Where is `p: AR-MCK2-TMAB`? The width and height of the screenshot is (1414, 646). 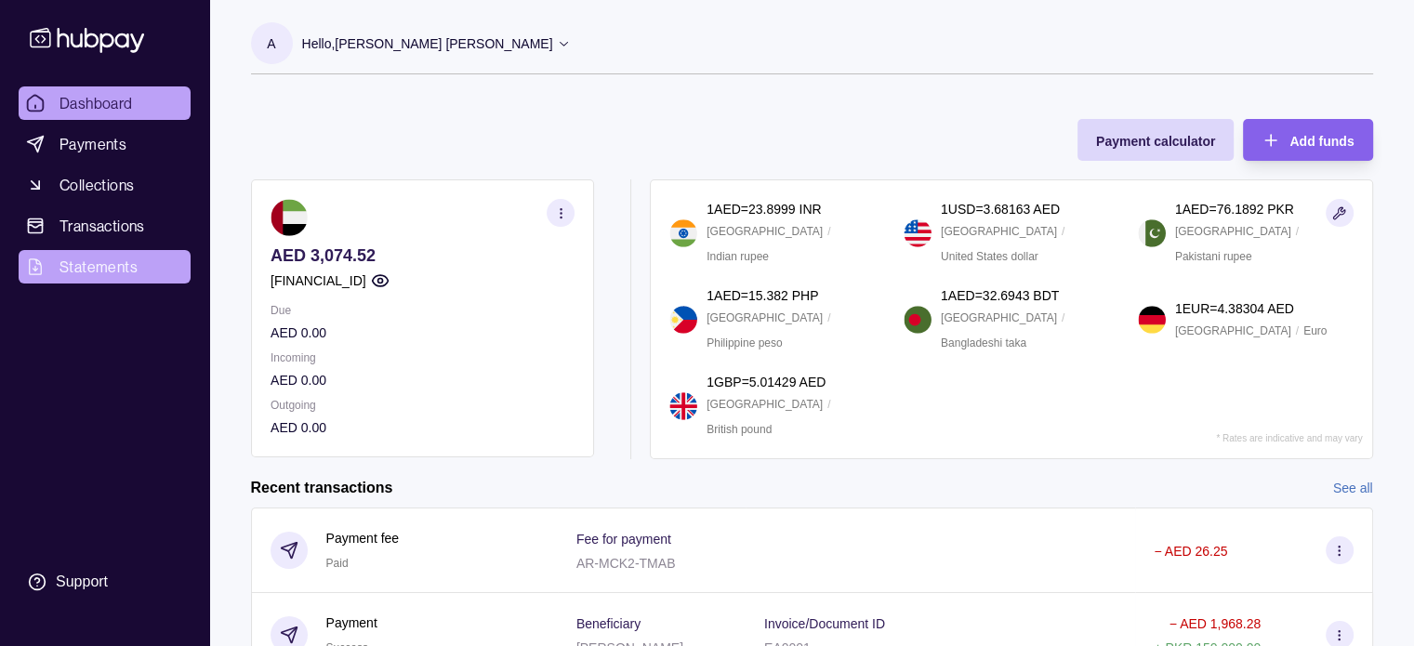
p: AR-MCK2-TMAB is located at coordinates (626, 563).